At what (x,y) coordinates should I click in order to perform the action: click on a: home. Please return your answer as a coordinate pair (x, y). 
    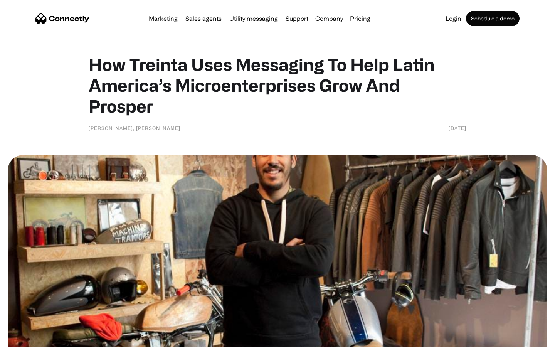
    Looking at the image, I should click on (62, 18).